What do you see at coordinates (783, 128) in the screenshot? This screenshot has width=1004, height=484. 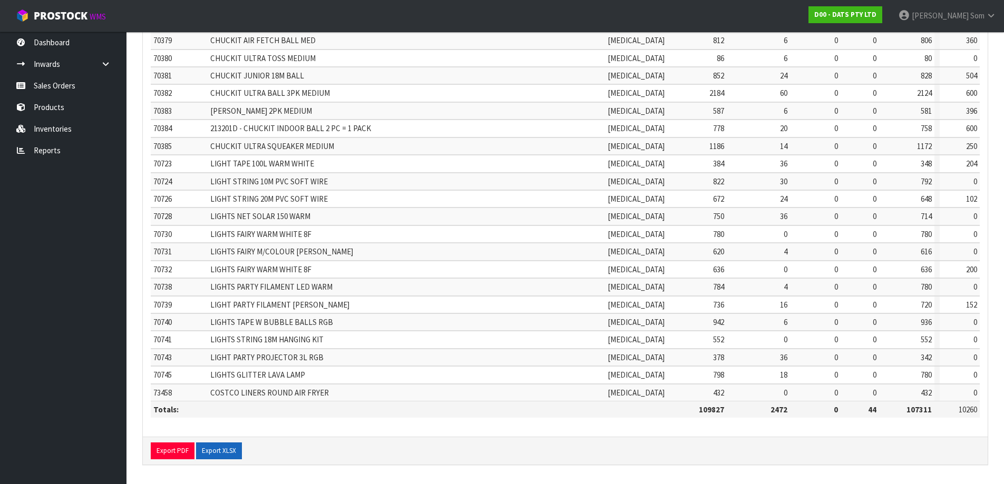 I see `span: 20` at bounding box center [783, 128].